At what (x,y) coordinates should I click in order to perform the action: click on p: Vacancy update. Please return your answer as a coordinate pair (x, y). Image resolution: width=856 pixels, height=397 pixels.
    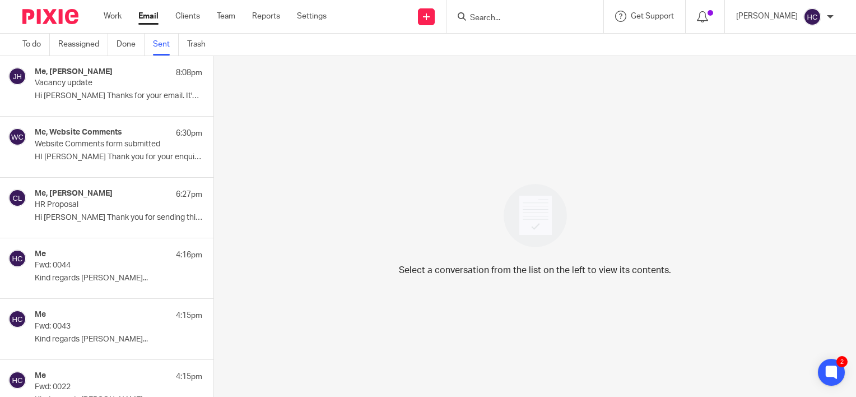
    Looking at the image, I should click on (101, 83).